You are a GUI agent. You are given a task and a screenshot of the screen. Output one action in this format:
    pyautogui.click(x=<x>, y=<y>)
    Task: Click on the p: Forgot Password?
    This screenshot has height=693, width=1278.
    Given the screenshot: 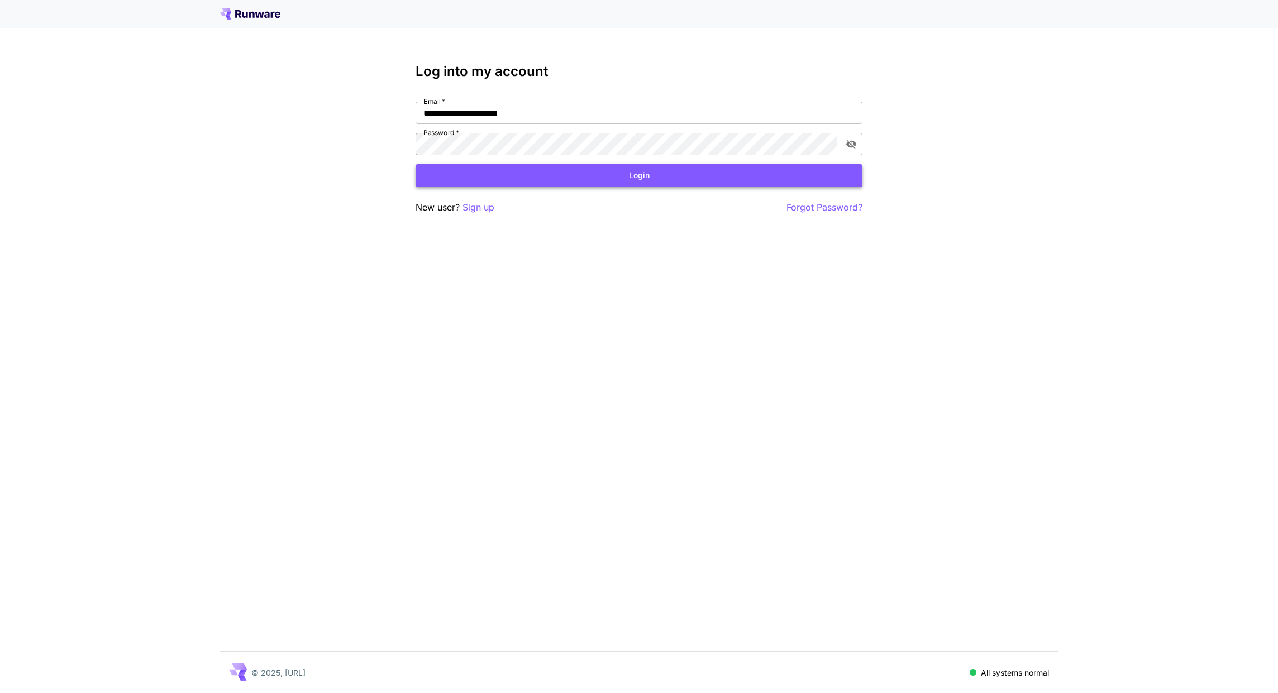 What is the action you would take?
    pyautogui.click(x=824, y=207)
    